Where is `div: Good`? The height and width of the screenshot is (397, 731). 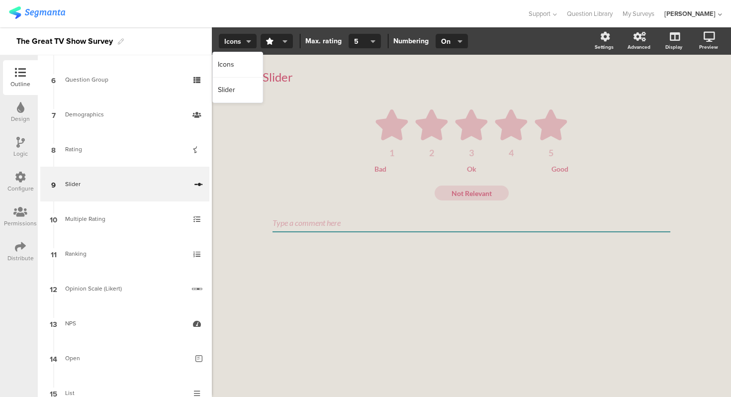
div: Good is located at coordinates (539, 169).